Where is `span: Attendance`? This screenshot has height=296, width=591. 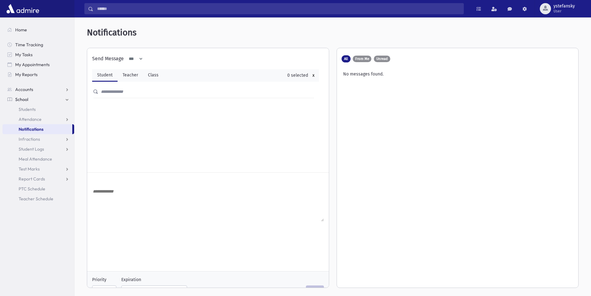 span: Attendance is located at coordinates (30, 119).